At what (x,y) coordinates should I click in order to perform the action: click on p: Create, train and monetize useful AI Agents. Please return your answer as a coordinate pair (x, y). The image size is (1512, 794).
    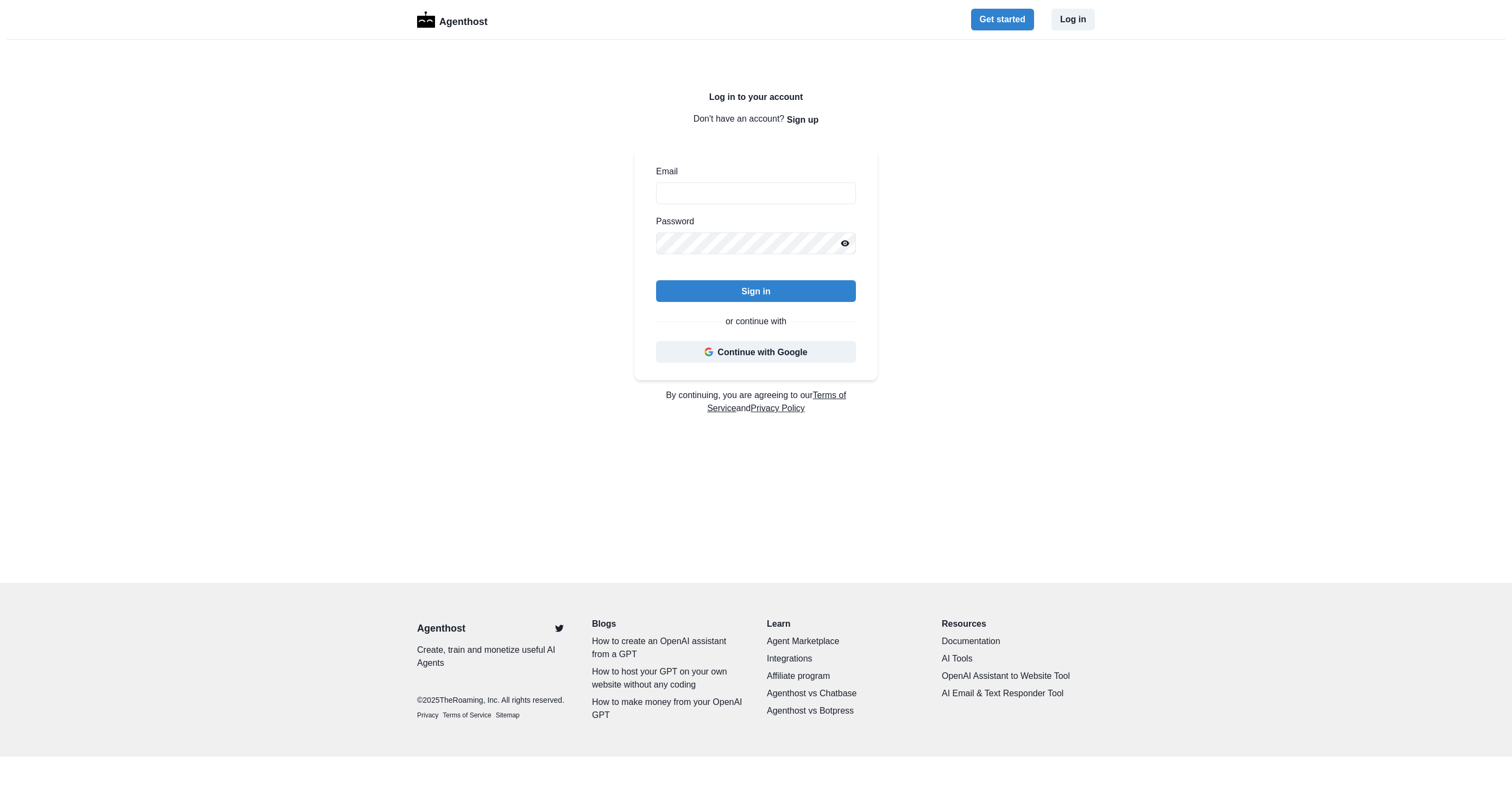
    Looking at the image, I should click on (494, 656).